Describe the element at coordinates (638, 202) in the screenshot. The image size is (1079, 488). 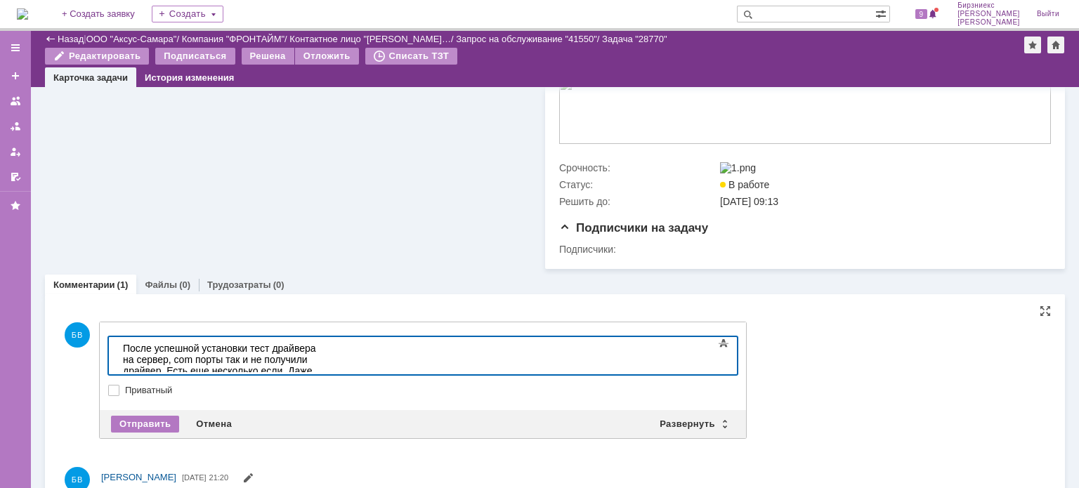
I see `div: Решить до:` at that location.